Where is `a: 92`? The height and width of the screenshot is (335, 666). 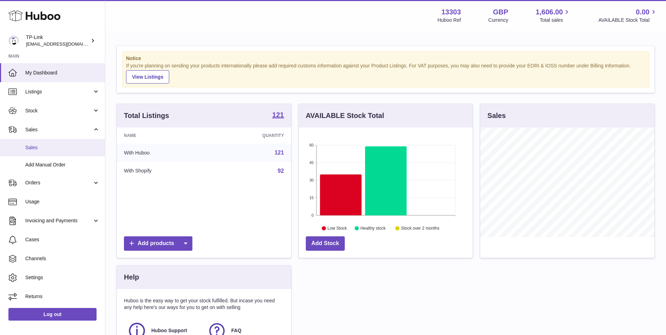 a: 92 is located at coordinates (281, 171).